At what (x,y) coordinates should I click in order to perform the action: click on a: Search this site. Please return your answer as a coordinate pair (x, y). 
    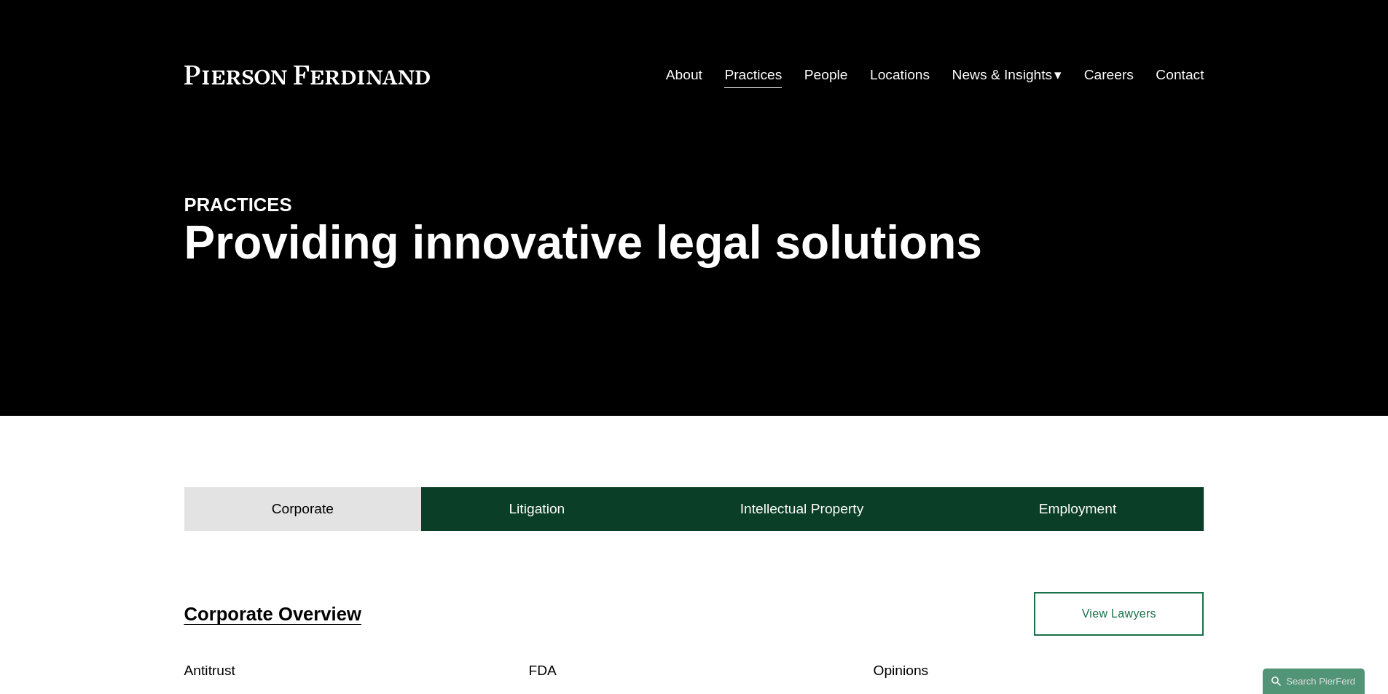
    Looking at the image, I should click on (1314, 681).